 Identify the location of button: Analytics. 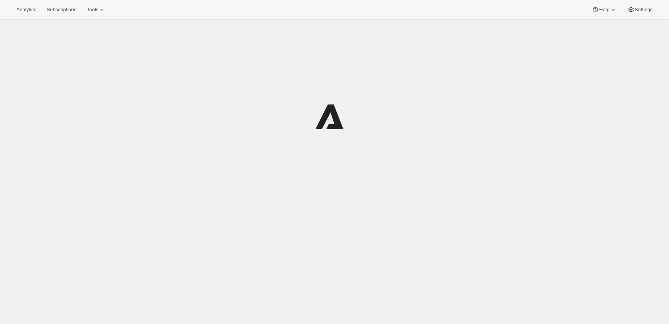
(26, 10).